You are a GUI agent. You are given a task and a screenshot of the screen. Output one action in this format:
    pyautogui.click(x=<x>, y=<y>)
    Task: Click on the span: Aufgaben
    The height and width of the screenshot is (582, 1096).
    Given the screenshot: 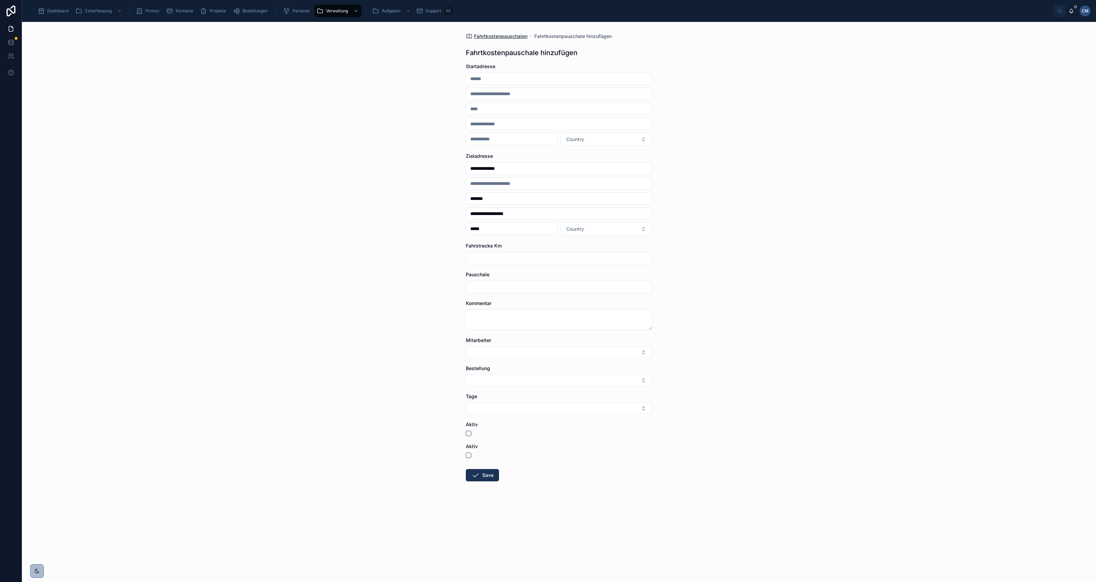 What is the action you would take?
    pyautogui.click(x=391, y=11)
    